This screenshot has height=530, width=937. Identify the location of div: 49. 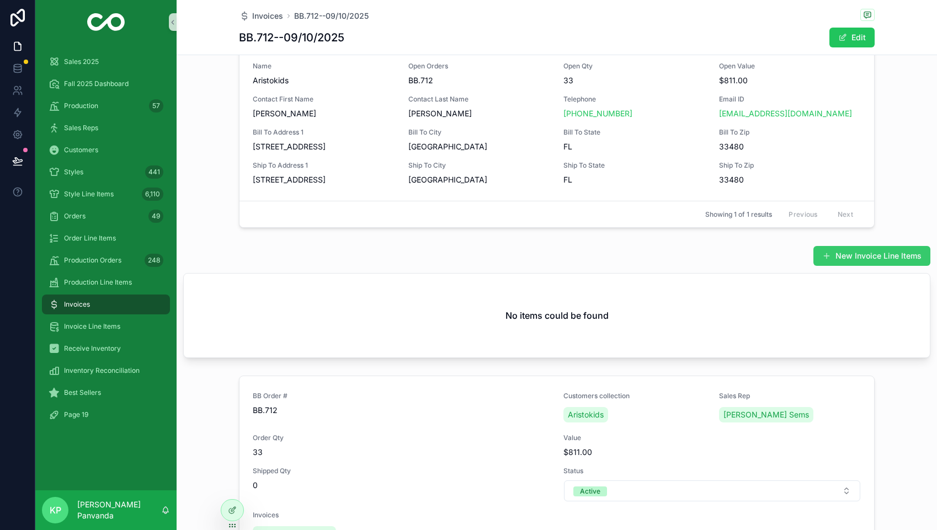
(156, 216).